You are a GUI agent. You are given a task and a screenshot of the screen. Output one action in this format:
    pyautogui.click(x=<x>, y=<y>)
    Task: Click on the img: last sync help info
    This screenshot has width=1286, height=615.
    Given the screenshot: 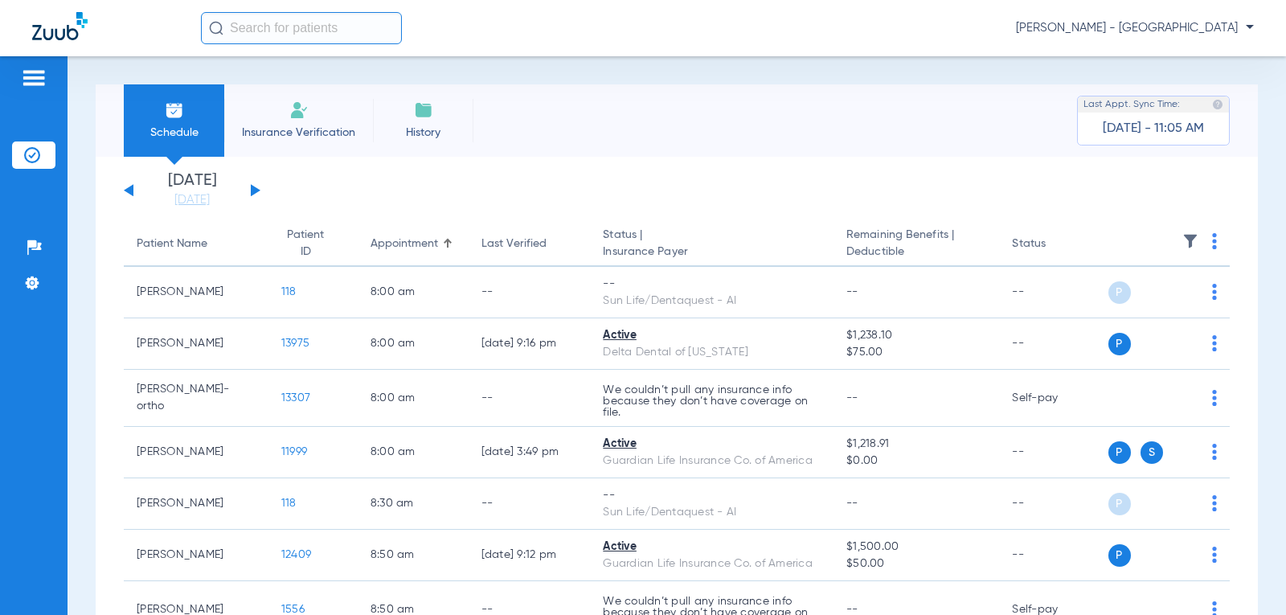 What is the action you would take?
    pyautogui.click(x=1218, y=104)
    